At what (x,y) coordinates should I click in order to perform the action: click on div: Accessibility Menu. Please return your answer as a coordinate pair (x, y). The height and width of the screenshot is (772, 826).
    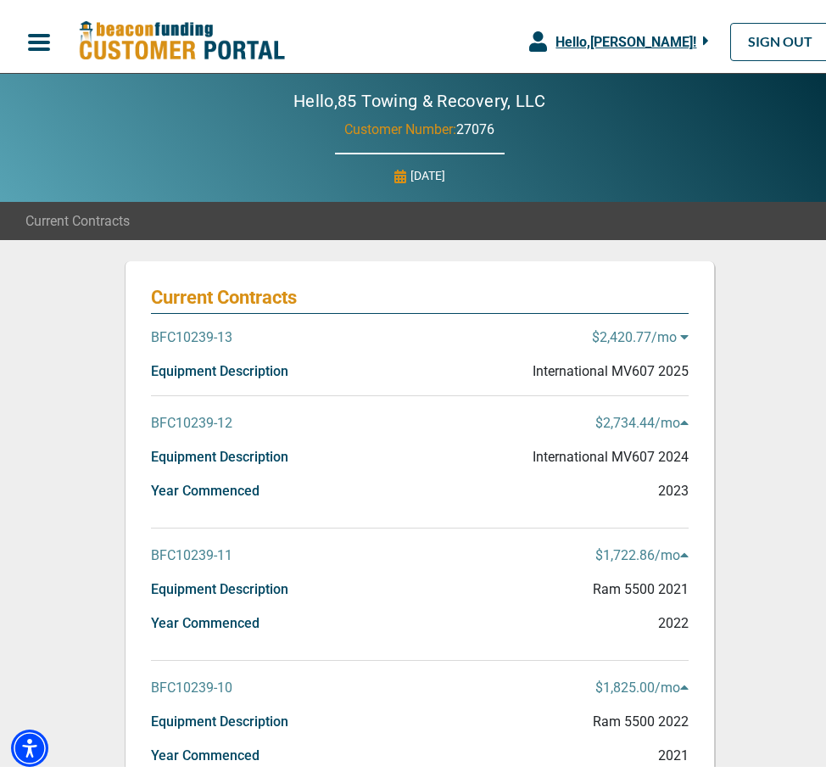
    Looking at the image, I should click on (30, 742).